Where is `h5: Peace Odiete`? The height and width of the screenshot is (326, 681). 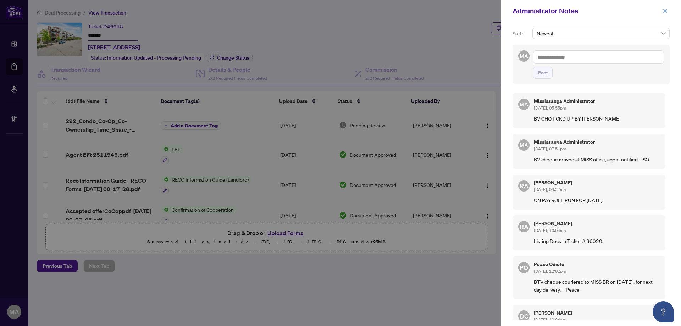 h5: Peace Odiete is located at coordinates (597, 264).